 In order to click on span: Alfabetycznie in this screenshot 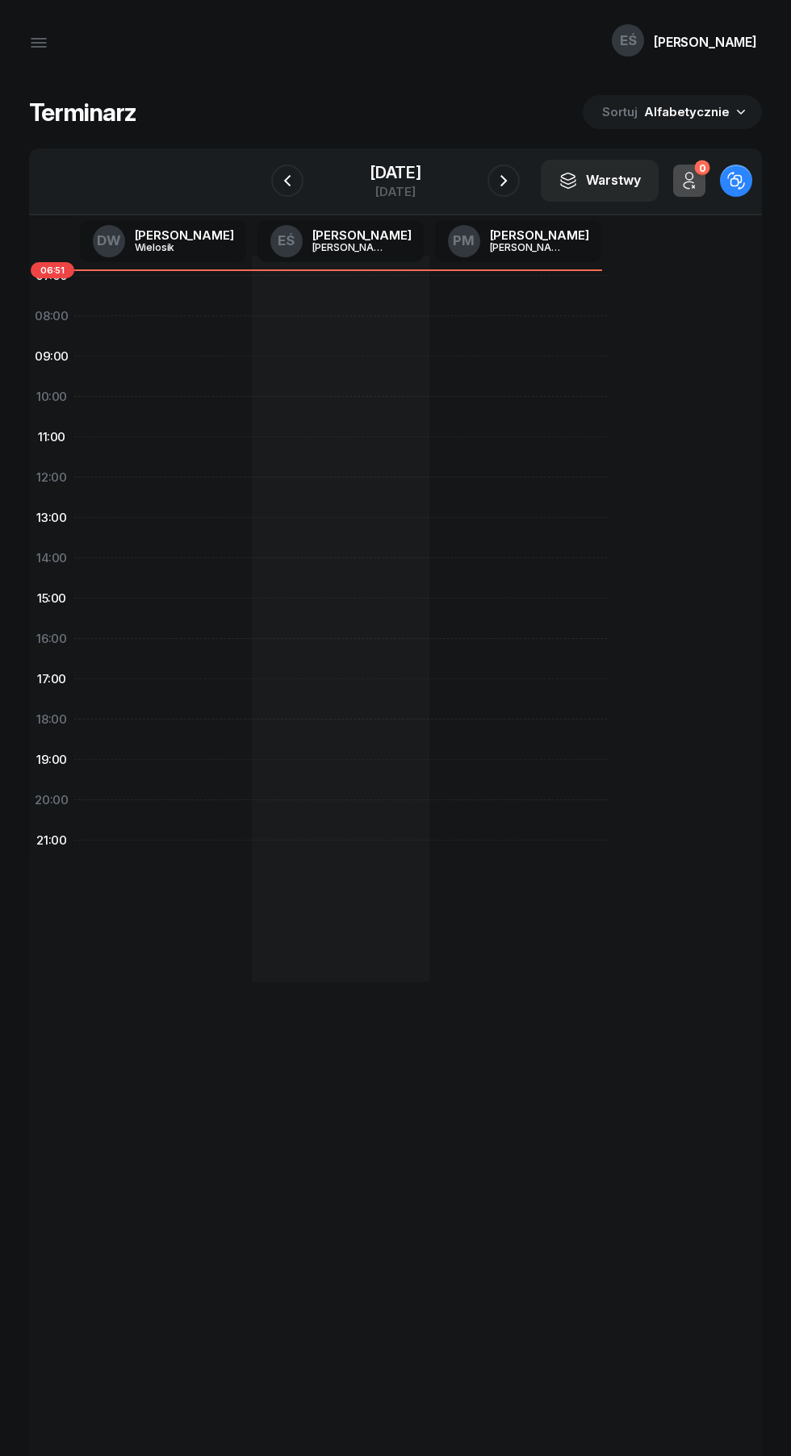, I will do `click(686, 111)`.